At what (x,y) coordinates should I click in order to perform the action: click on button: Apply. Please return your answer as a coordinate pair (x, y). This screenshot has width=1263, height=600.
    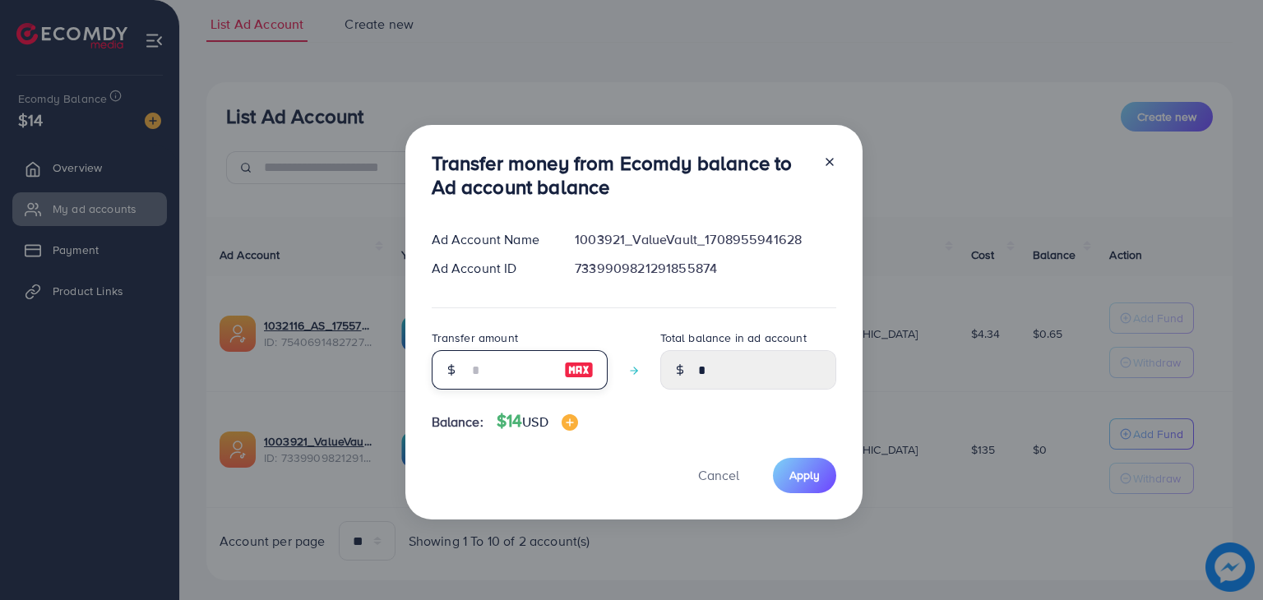
    Looking at the image, I should click on (804, 475).